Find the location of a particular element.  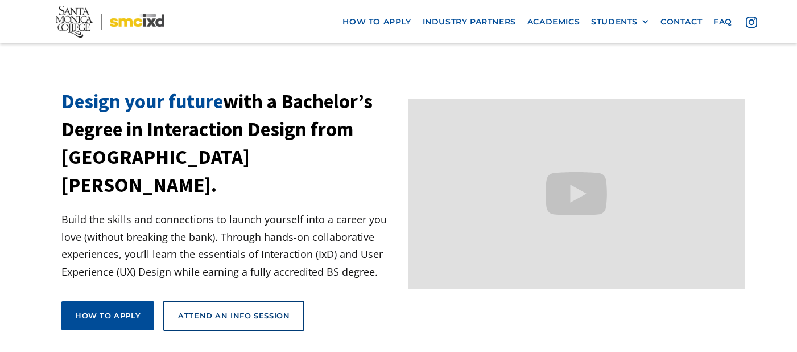

div: How to apply is located at coordinates (108, 315).